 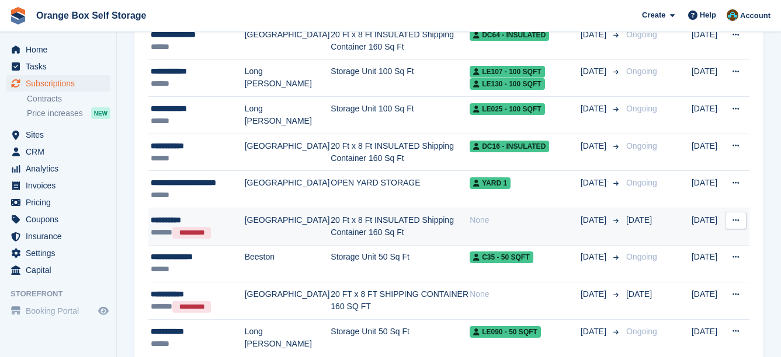 I want to click on span: Sites, so click(x=61, y=135).